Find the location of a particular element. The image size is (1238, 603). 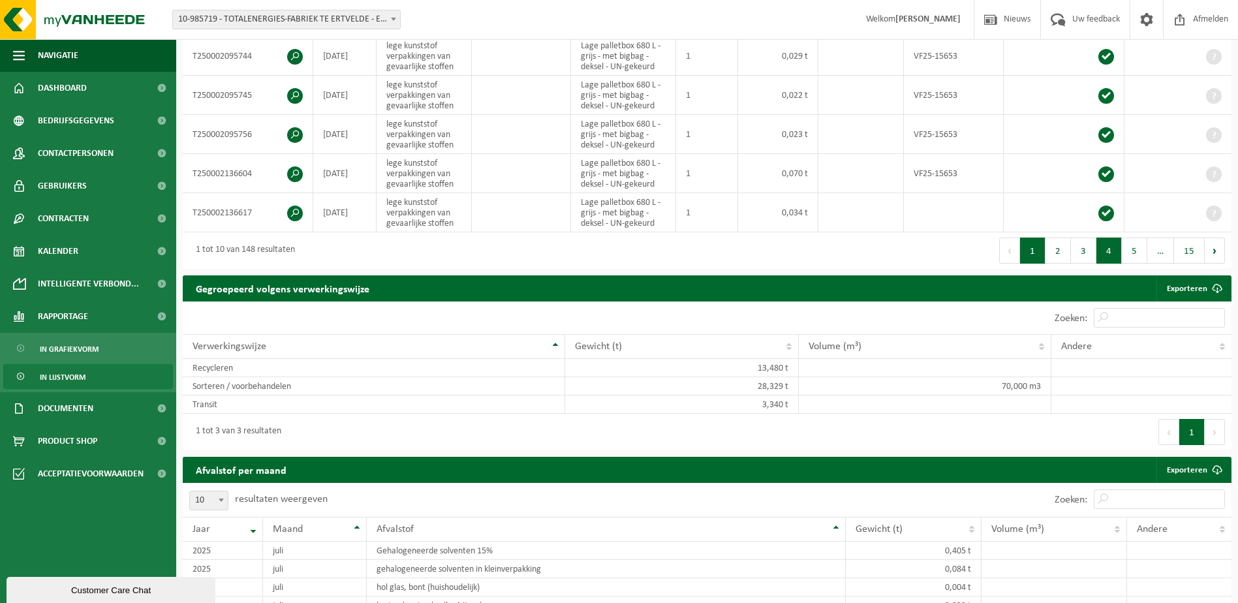

a: In lijstvorm is located at coordinates (88, 377).